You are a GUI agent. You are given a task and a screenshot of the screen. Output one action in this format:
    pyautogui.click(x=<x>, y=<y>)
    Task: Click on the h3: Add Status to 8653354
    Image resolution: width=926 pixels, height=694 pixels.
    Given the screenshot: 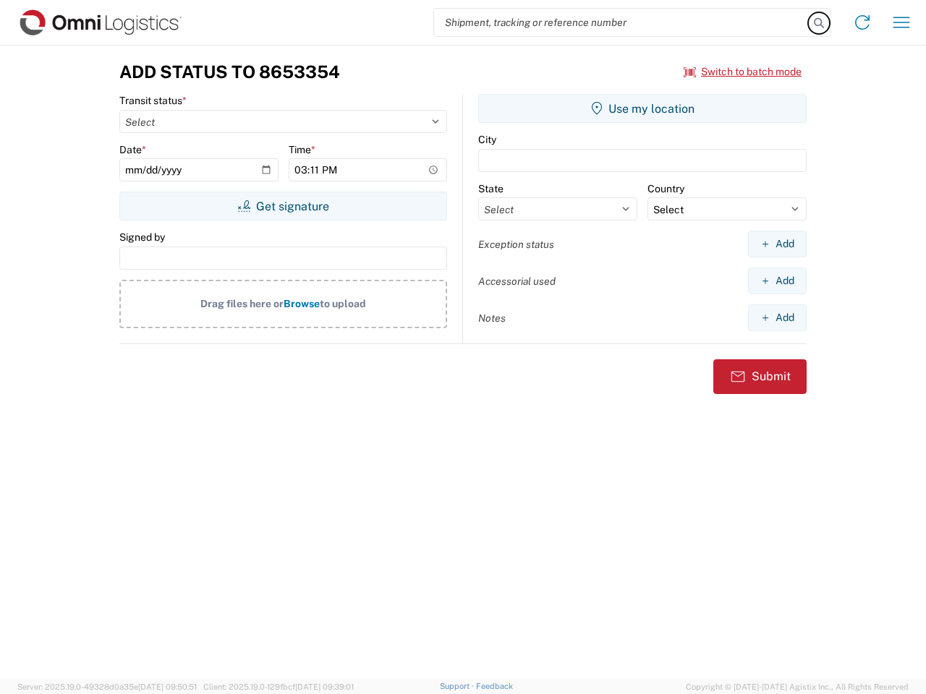 What is the action you would take?
    pyautogui.click(x=229, y=72)
    